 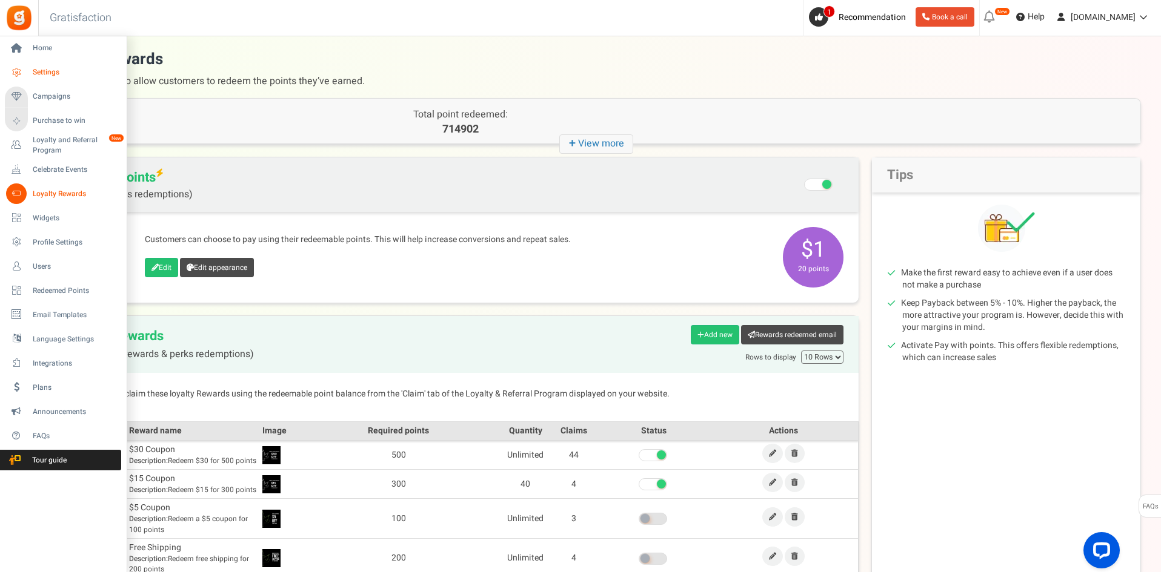 What do you see at coordinates (63, 170) in the screenshot?
I see `a: Celebrate Events` at bounding box center [63, 170].